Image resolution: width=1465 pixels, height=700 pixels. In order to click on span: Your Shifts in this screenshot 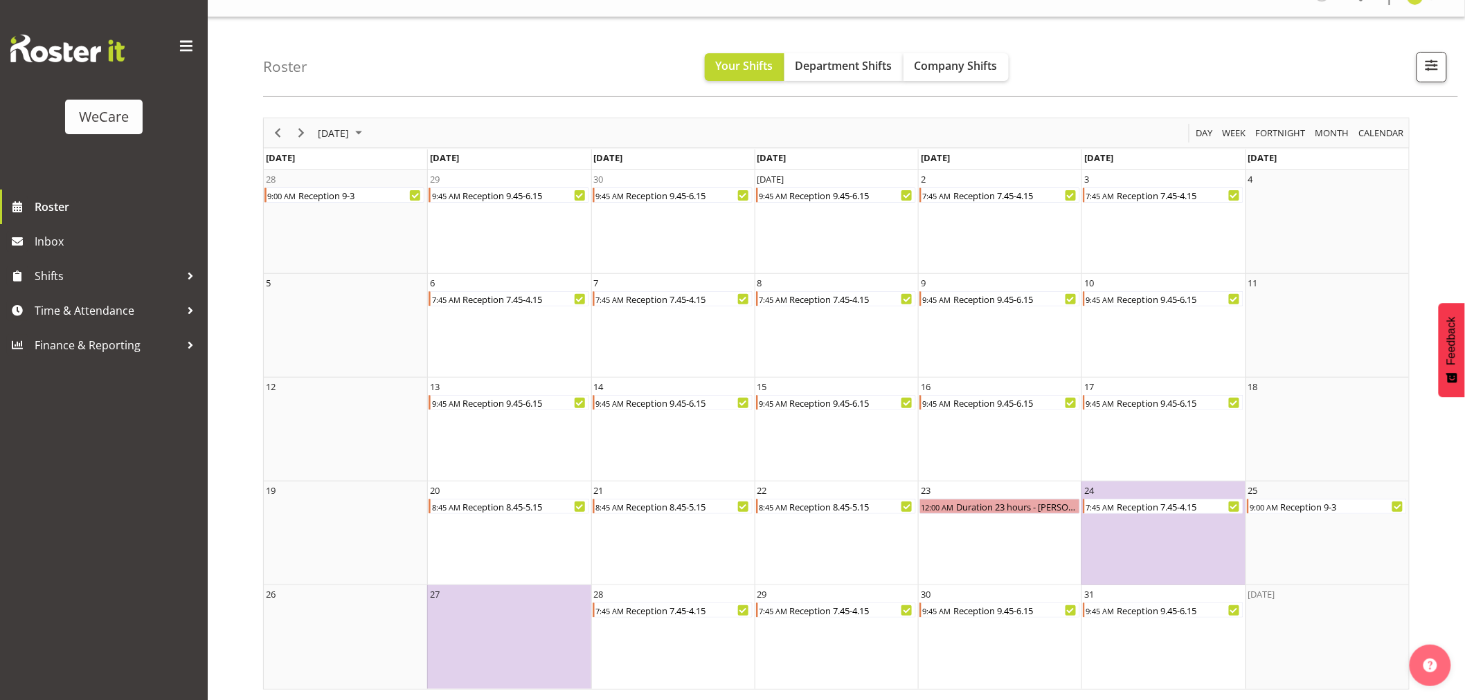, I will do `click(744, 66)`.